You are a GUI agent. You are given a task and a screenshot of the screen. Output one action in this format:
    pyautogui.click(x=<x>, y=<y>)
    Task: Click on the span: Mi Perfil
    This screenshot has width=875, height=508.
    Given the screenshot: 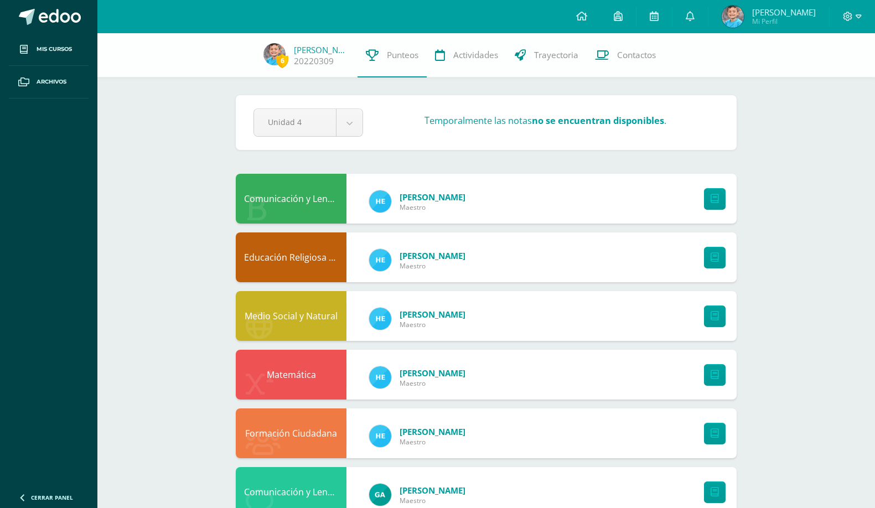 What is the action you would take?
    pyautogui.click(x=784, y=21)
    